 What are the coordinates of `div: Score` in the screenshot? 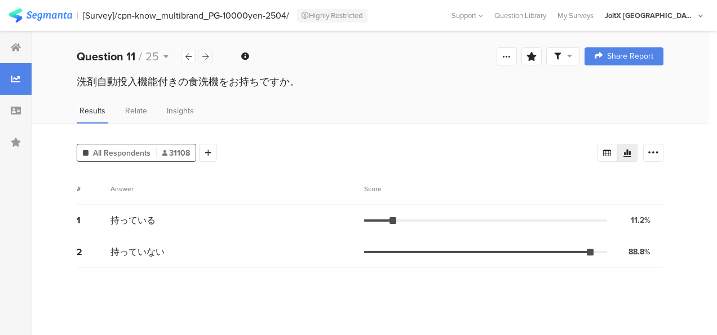 It's located at (376, 189).